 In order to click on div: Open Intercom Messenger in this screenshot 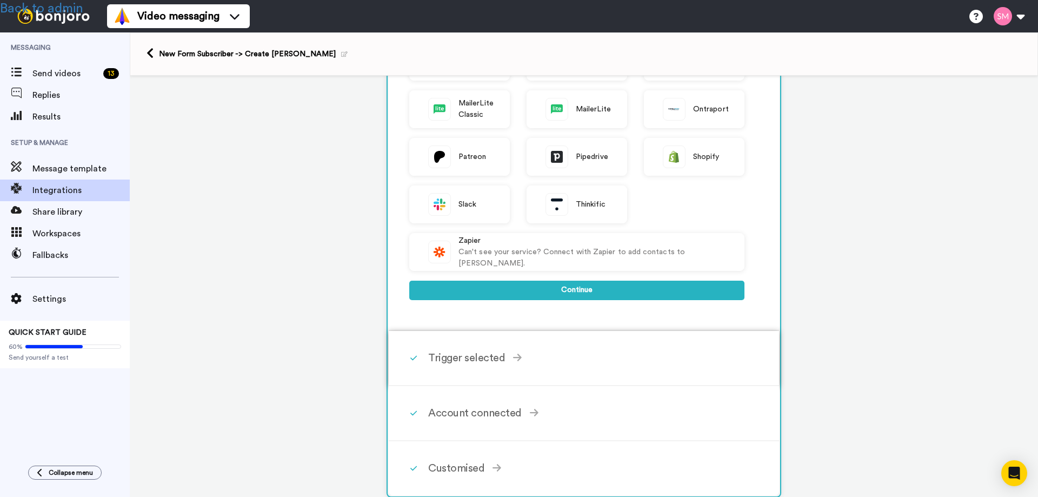, I will do `click(1014, 473)`.